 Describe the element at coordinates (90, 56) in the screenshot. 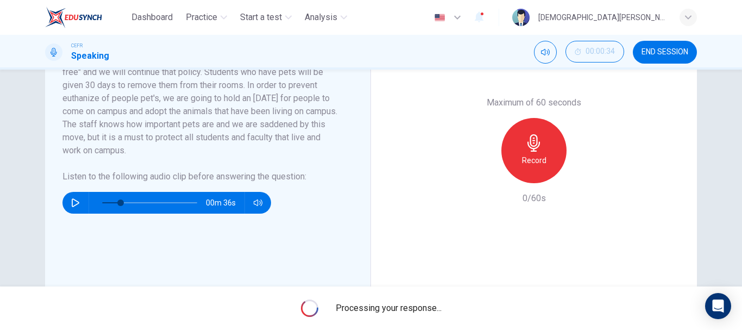

I see `h1: Speaking` at that location.